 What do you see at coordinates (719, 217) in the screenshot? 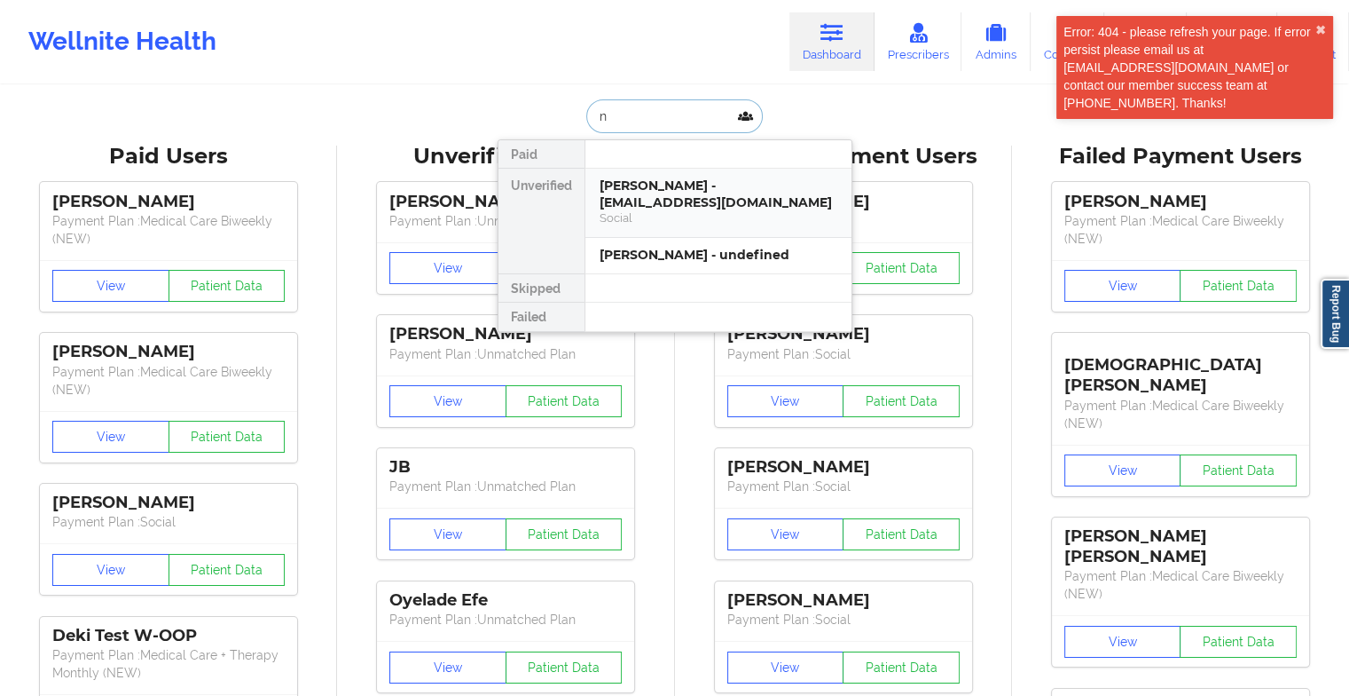
I see `div: Social` at bounding box center [719, 217].